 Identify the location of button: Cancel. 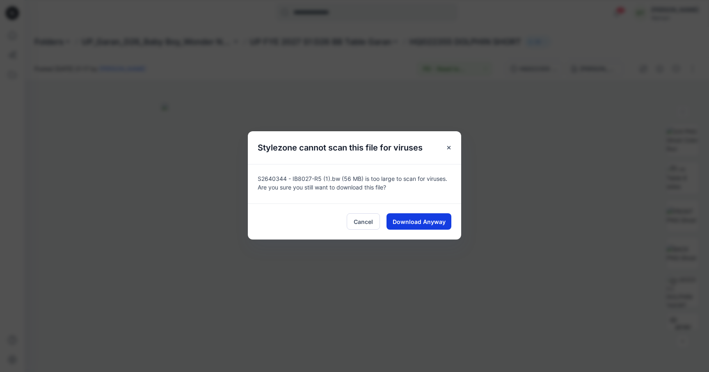
(363, 221).